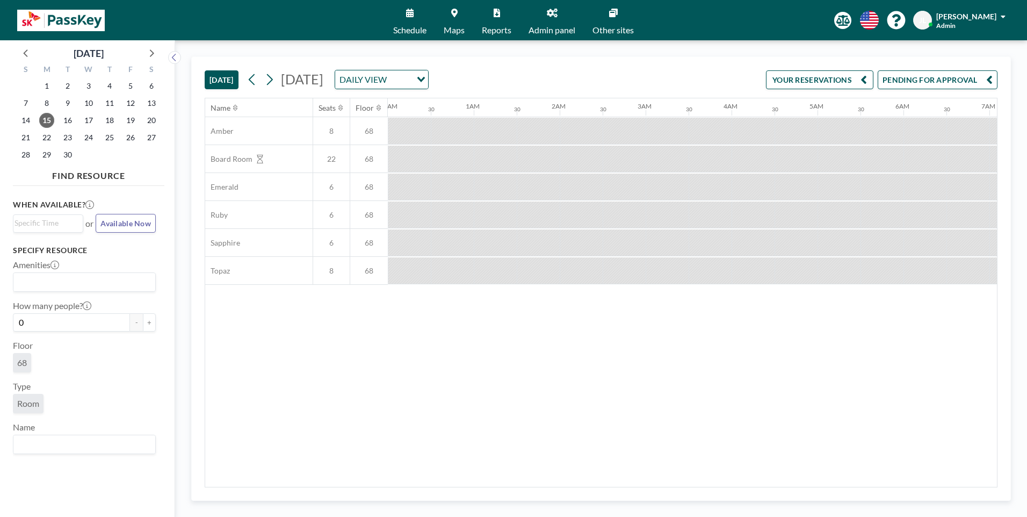  I want to click on span: JL, so click(923, 20).